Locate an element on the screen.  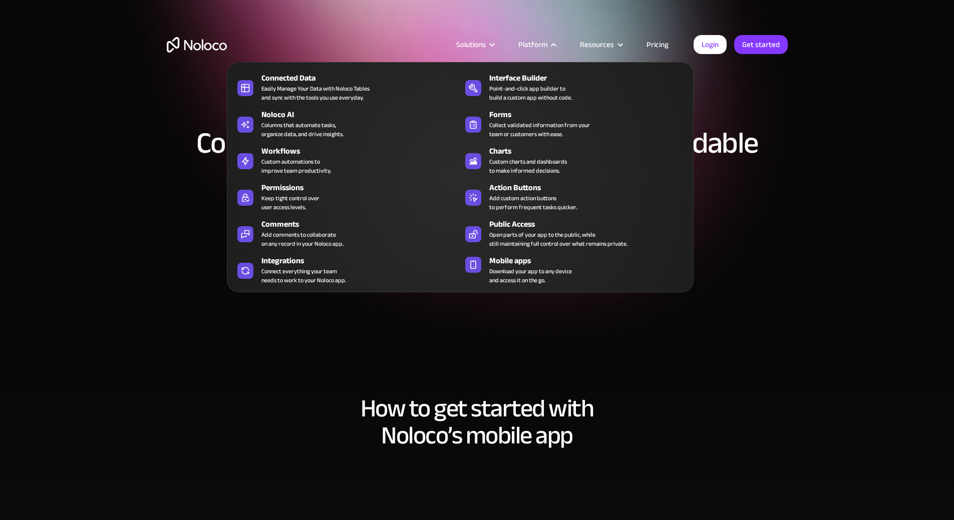
div: Add custom action buttons to perform frequent tasks quicker. is located at coordinates (533, 203).